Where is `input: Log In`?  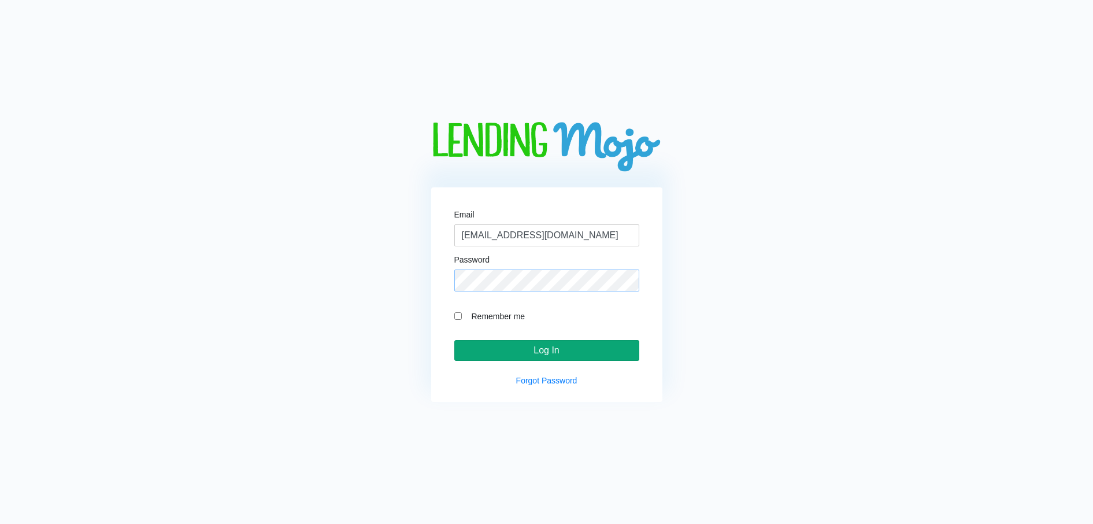 input: Log In is located at coordinates (547, 350).